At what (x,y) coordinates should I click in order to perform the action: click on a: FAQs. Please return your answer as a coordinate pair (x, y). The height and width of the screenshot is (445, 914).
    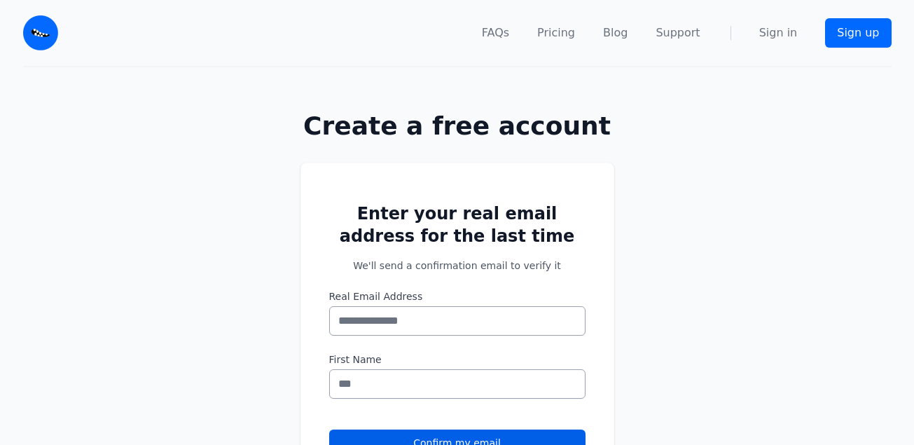
    Looking at the image, I should click on (495, 33).